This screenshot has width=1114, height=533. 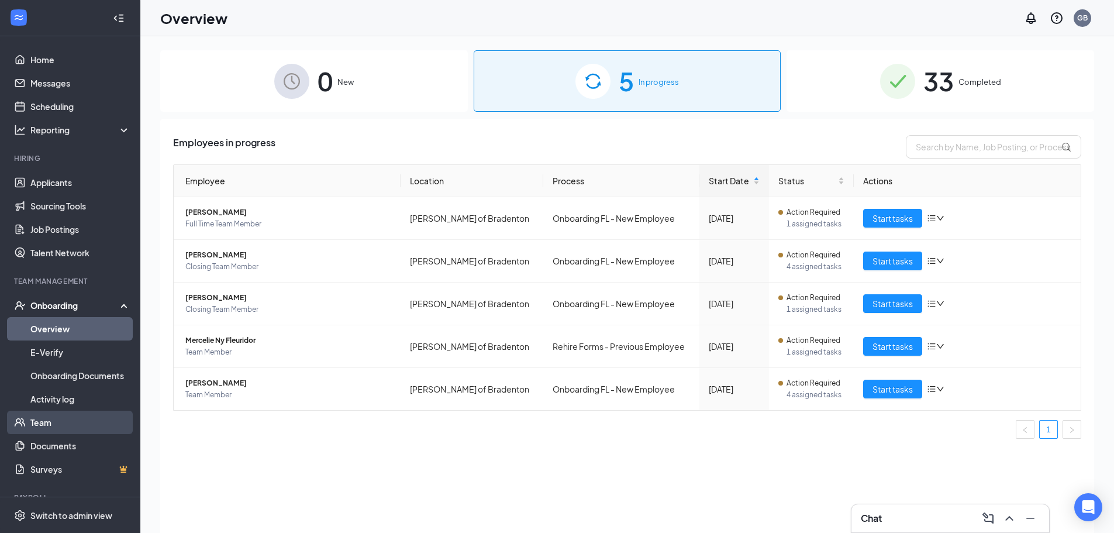 I want to click on button: ChevronUp, so click(x=1009, y=518).